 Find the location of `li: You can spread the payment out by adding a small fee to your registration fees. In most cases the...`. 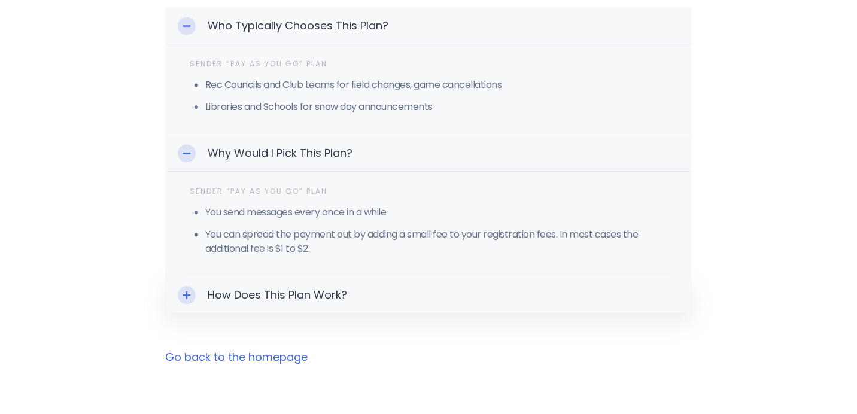

li: You can spread the payment out by adding a small fee to your registration fees. In most cases the... is located at coordinates (436, 242).